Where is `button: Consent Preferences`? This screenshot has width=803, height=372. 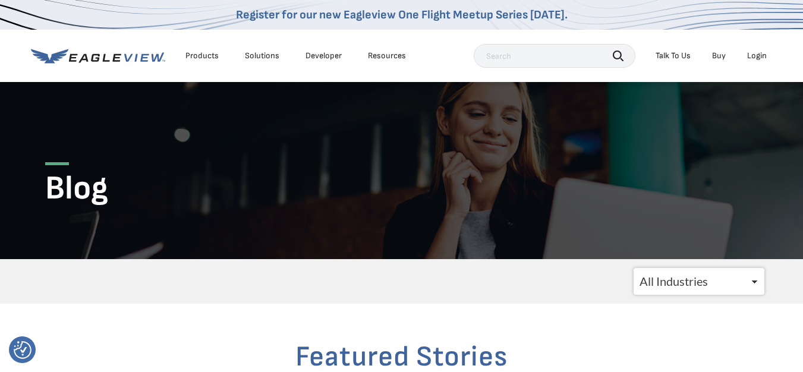
button: Consent Preferences is located at coordinates (23, 350).